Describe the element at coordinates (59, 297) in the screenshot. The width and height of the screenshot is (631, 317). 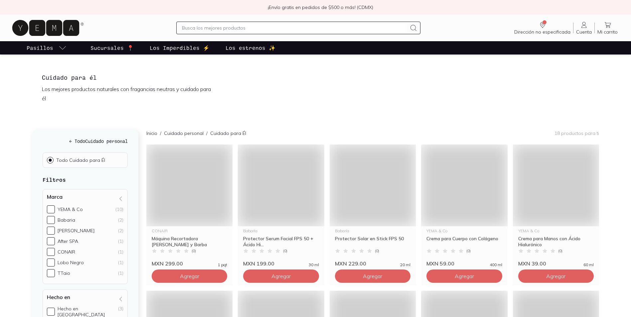
I see `h4: Hecho en` at that location.